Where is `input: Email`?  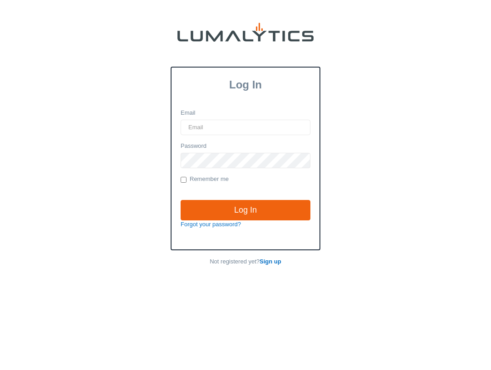
input: Email is located at coordinates (245, 127).